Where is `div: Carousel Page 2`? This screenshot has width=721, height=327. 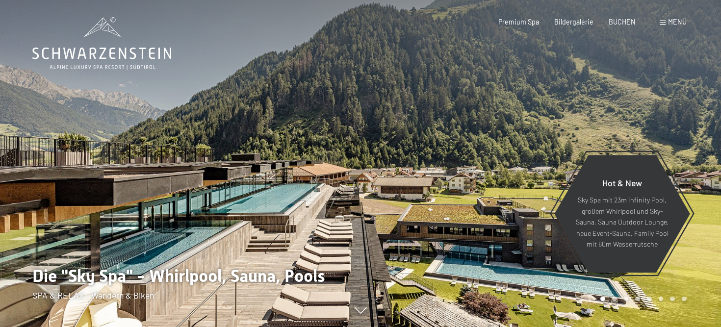
div: Carousel Page 2 is located at coordinates (615, 299).